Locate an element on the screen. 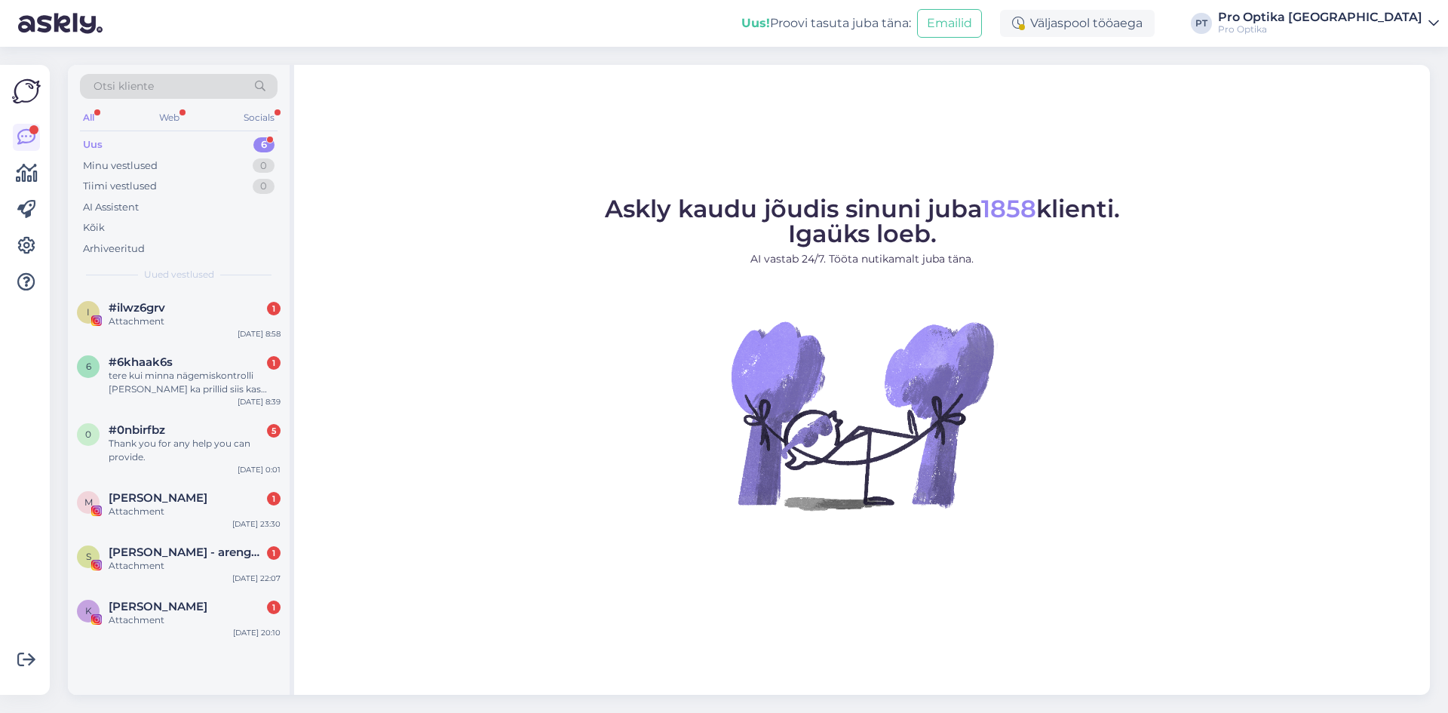 The width and height of the screenshot is (1448, 713). button: Emailid is located at coordinates (949, 23).